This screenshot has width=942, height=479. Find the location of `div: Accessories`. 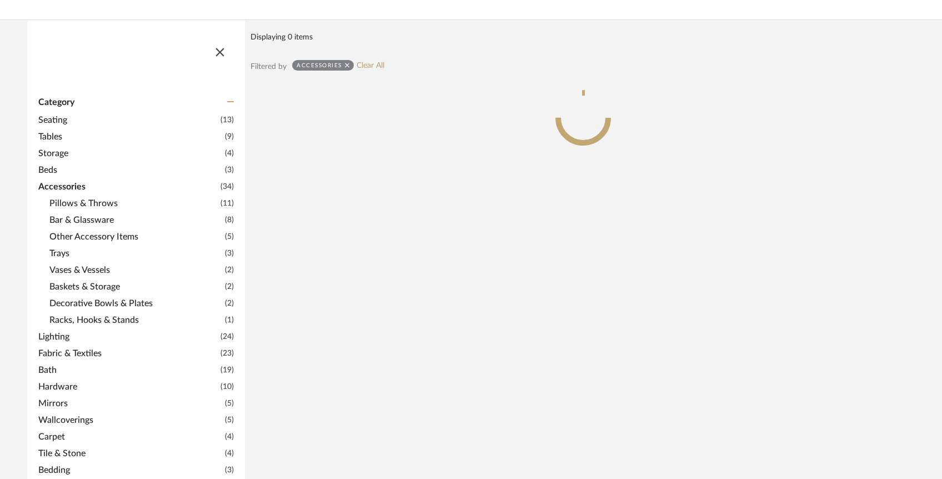

div: Accessories is located at coordinates (319, 65).